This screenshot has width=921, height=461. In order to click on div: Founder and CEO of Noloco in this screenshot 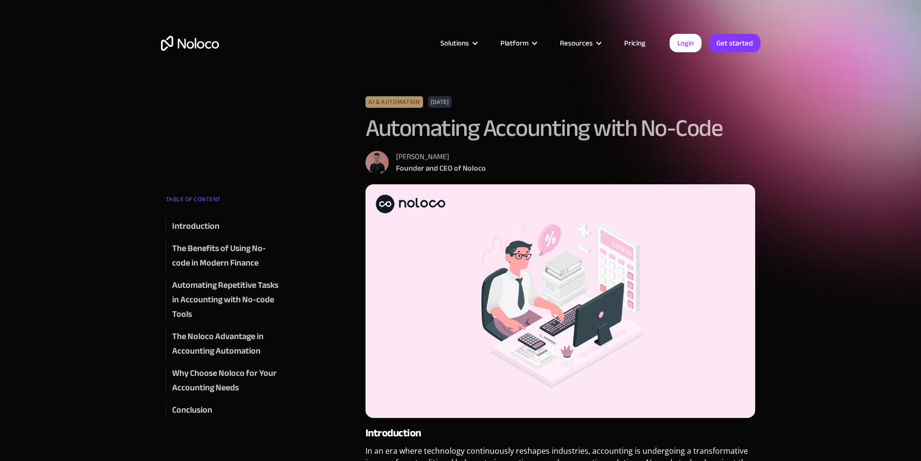, I will do `click(441, 168)`.